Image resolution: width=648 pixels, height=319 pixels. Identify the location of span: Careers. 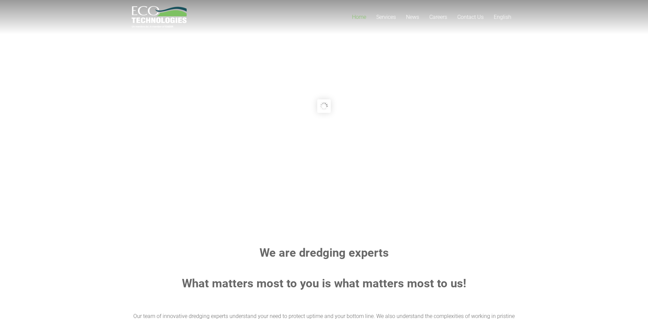
(438, 17).